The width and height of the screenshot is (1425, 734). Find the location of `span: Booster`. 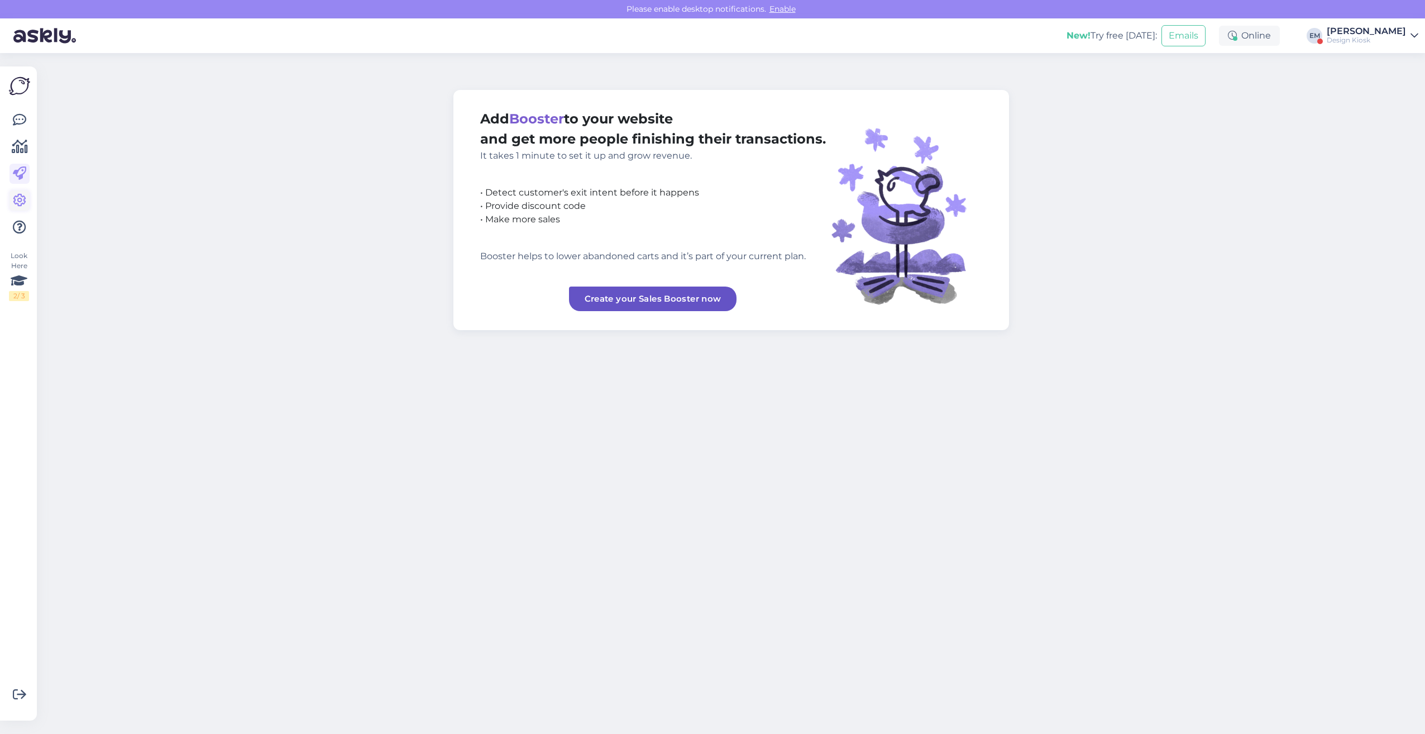

span: Booster is located at coordinates (536, 118).